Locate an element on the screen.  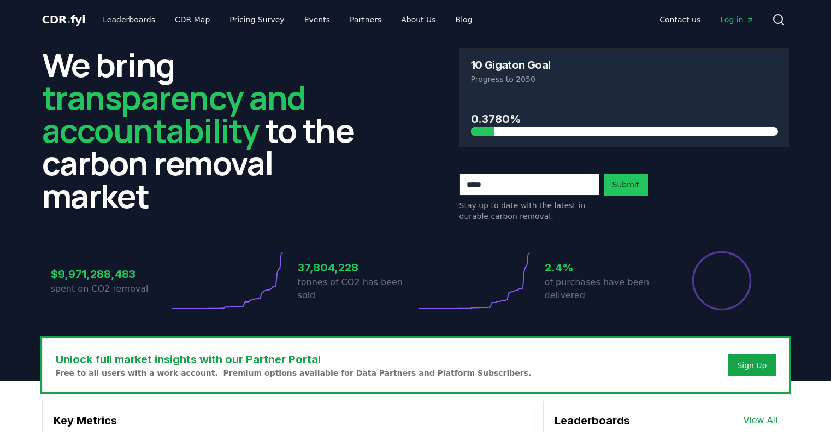
a: Partners is located at coordinates (366, 20).